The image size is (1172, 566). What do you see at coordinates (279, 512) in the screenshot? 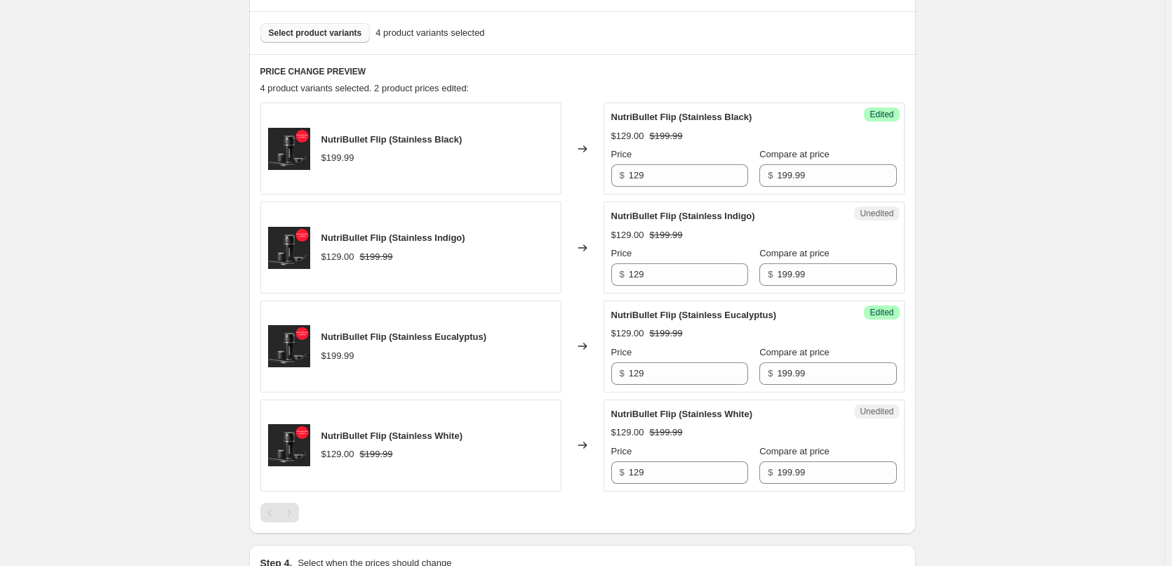
I see `nav: Pagination` at bounding box center [279, 512].